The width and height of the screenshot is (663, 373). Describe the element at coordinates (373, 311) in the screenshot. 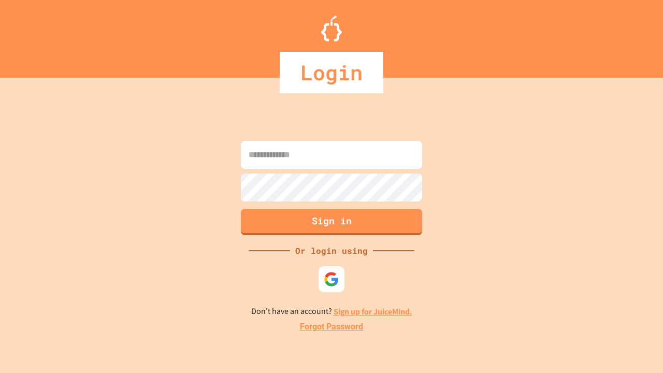

I see `a: Sign up for JuiceMind.` at that location.